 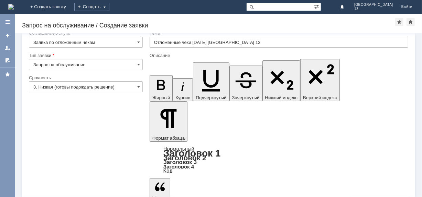 I want to click on img: logo, so click(x=11, y=7).